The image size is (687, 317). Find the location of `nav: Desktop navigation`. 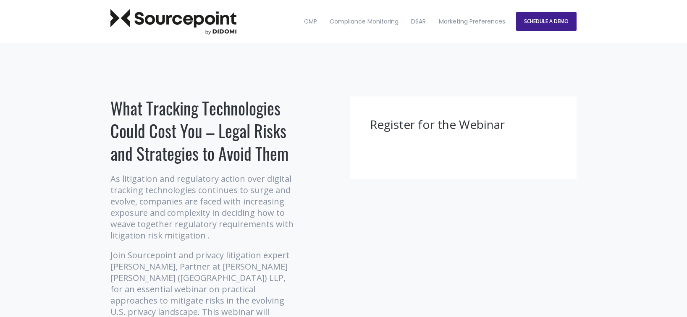

nav: Desktop navigation is located at coordinates (404, 21).